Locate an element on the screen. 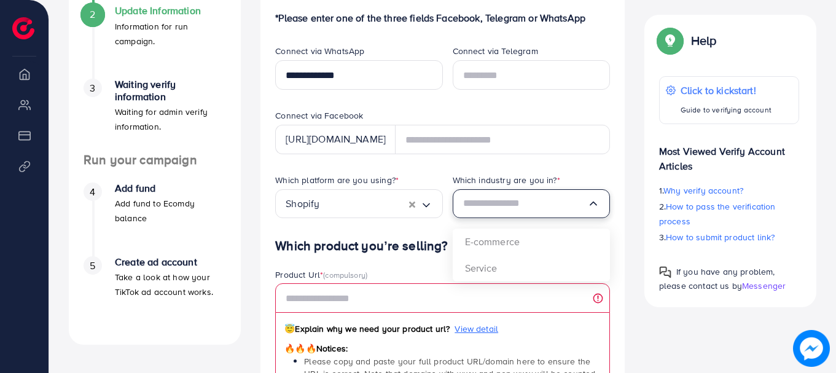  h4: Create ad account is located at coordinates (170, 262).